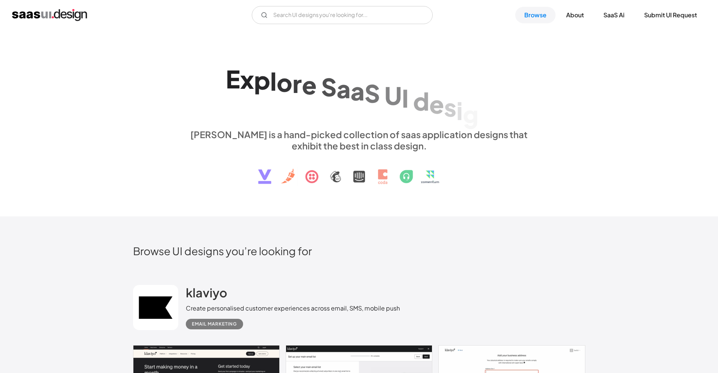  What do you see at coordinates (233, 78) in the screenshot?
I see `div: E` at bounding box center [233, 78].